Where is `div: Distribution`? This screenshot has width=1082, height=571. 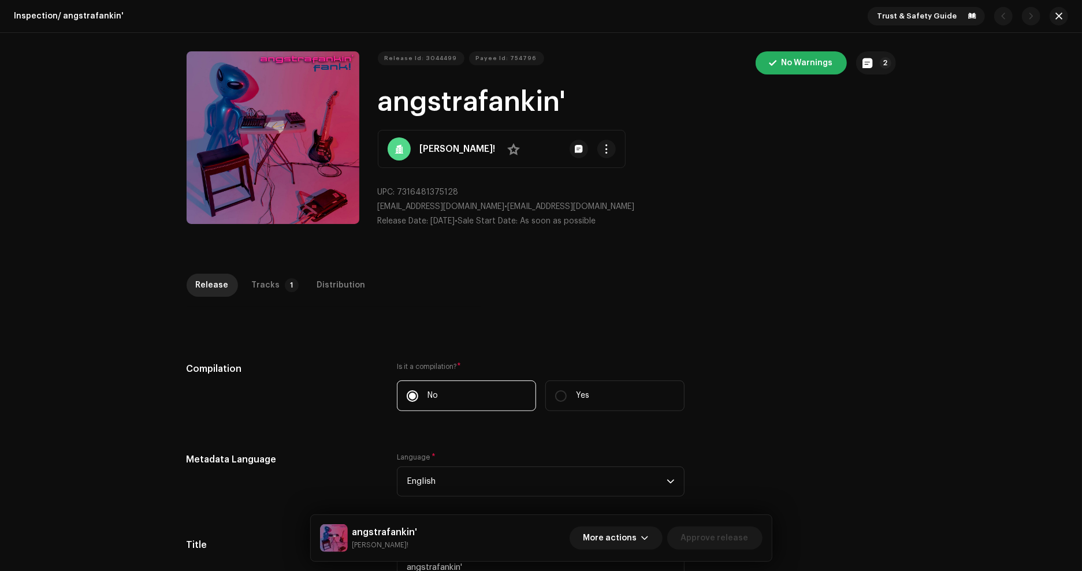 div: Distribution is located at coordinates (341, 285).